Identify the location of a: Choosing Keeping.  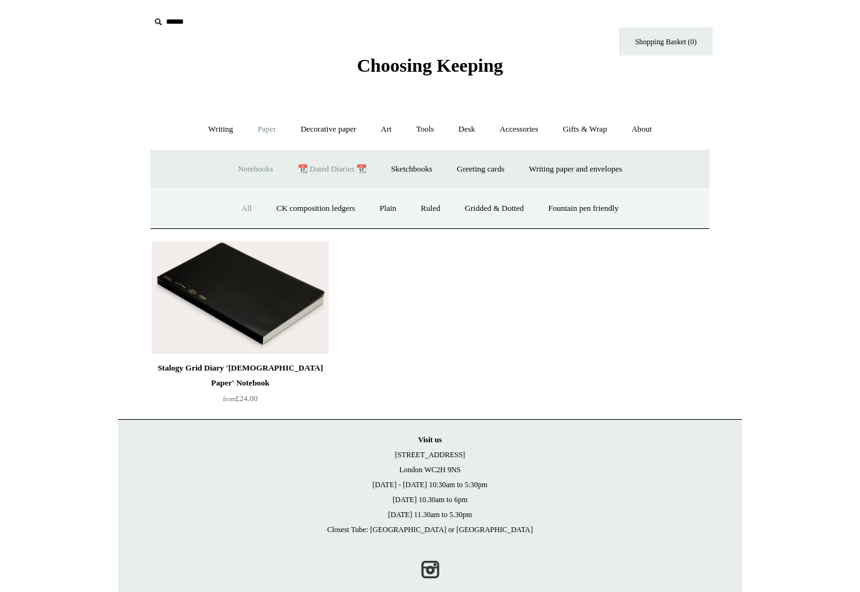
(430, 69).